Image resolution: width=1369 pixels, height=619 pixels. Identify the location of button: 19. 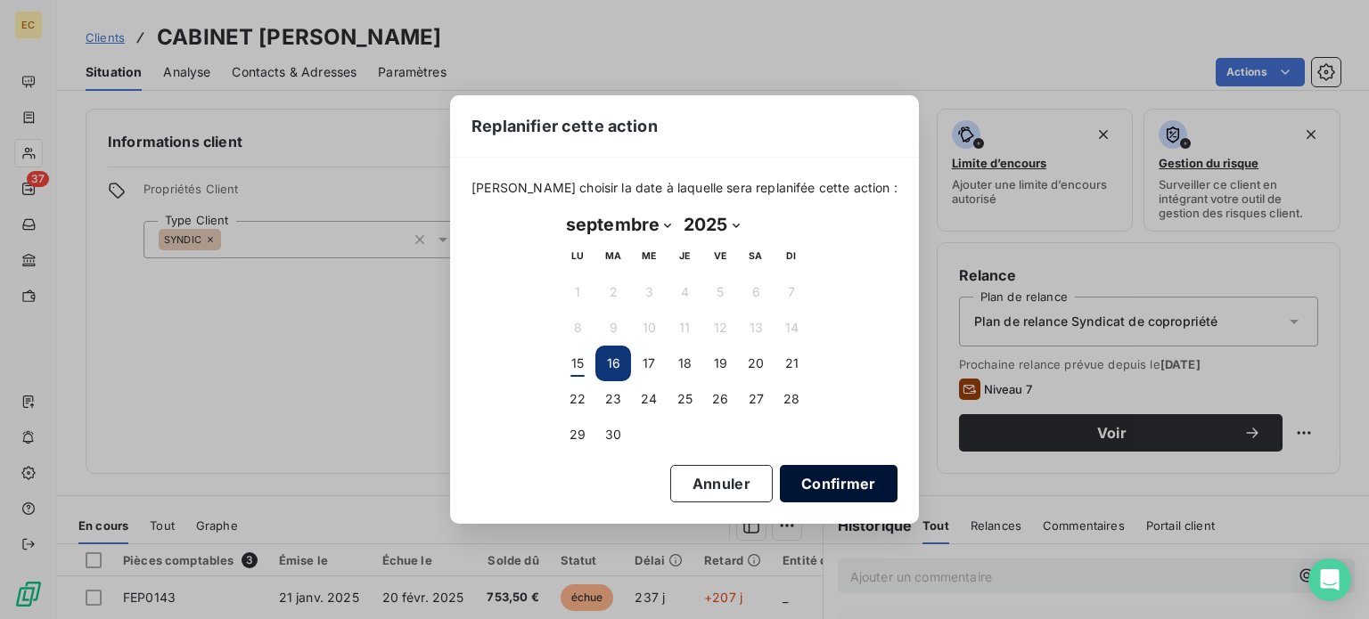
(720, 364).